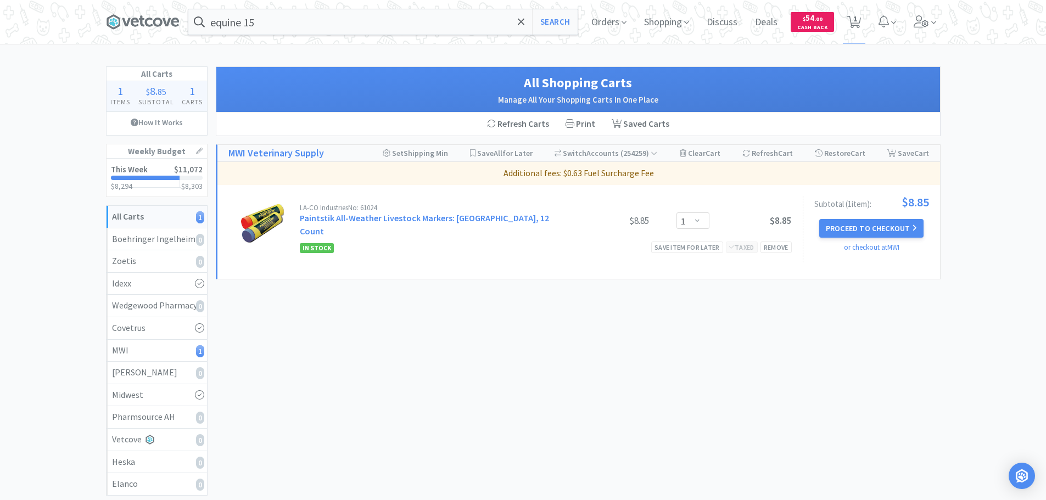  What do you see at coordinates (156, 462) in the screenshot?
I see `div: Heska` at bounding box center [156, 462].